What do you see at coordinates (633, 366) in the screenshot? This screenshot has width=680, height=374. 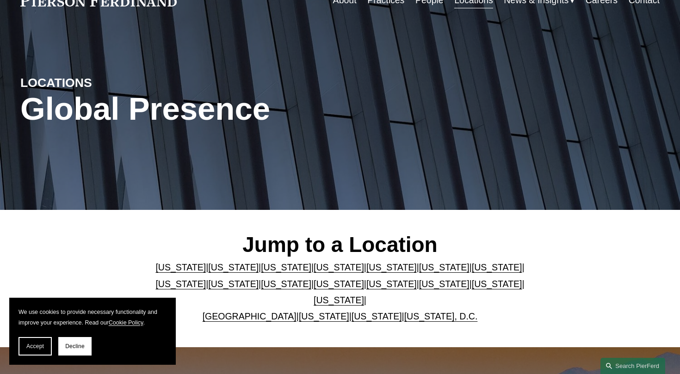 I see `a: Search this site` at bounding box center [633, 366].